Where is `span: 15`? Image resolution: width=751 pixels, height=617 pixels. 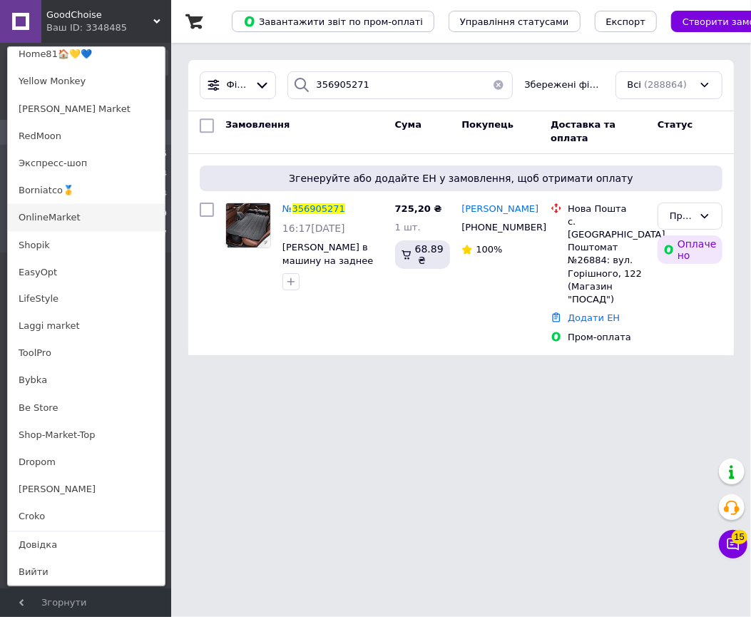 span: 15 is located at coordinates (740, 537).